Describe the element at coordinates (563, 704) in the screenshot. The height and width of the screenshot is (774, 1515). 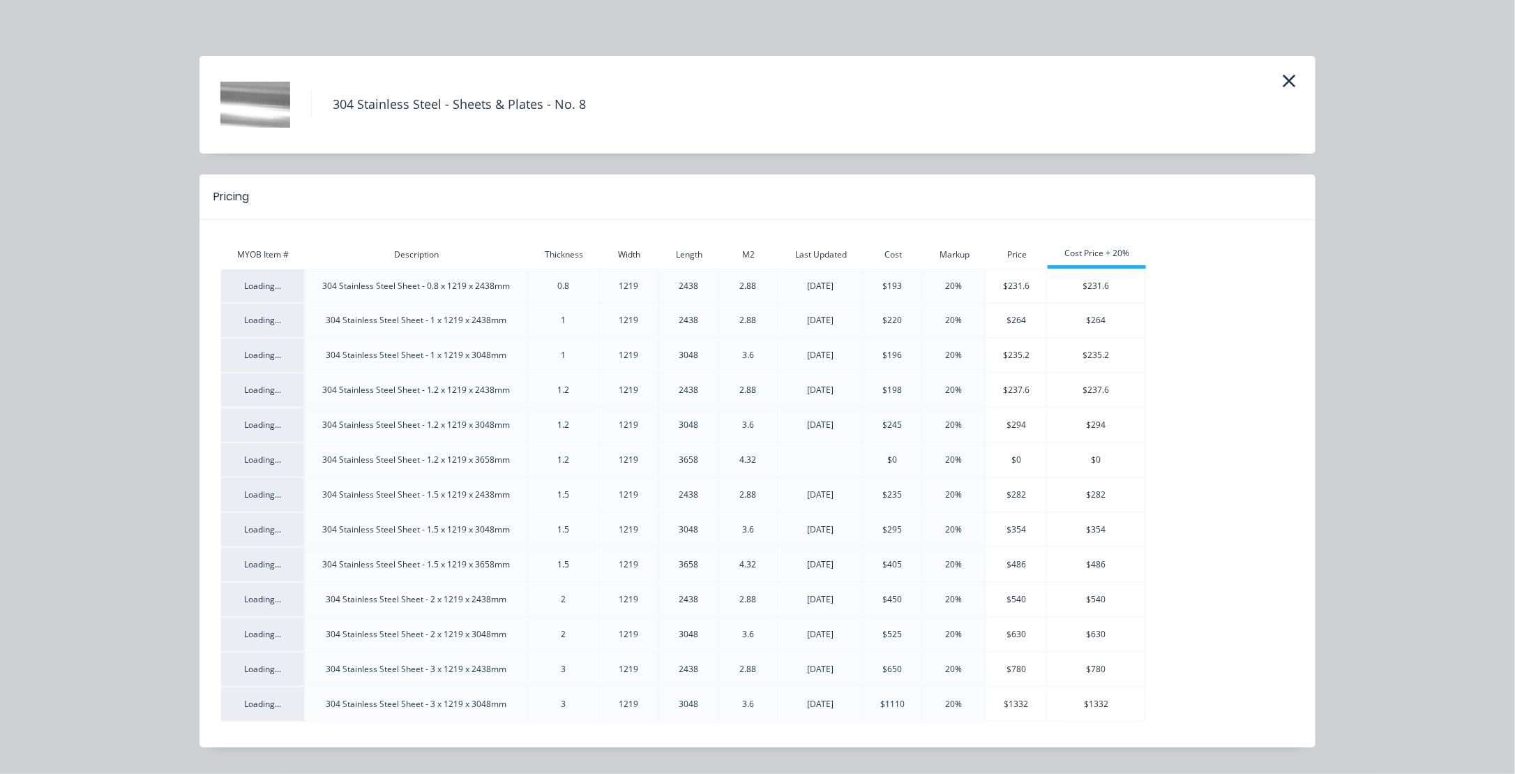
I see `div: 3` at that location.